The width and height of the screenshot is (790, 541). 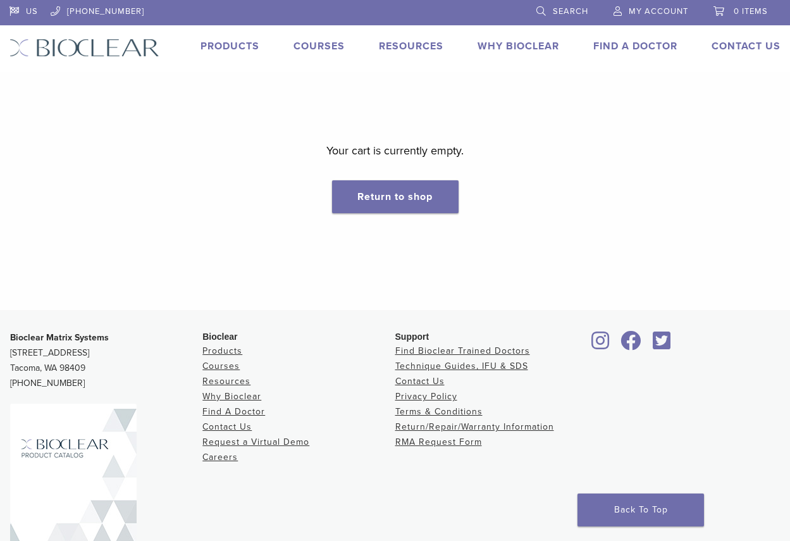 What do you see at coordinates (475, 426) in the screenshot?
I see `a: Return/Repair/Warranty Information` at bounding box center [475, 426].